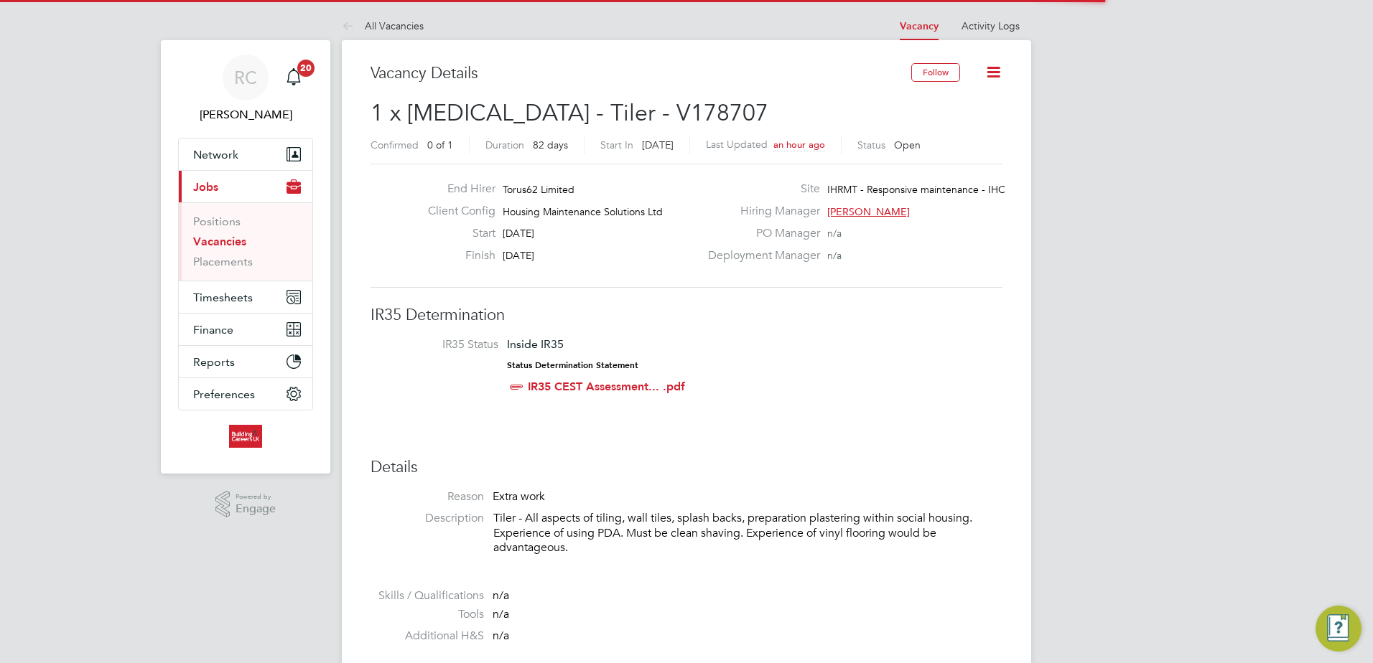 The image size is (1373, 663). What do you see at coordinates (217, 221) in the screenshot?
I see `a: Positions` at bounding box center [217, 221].